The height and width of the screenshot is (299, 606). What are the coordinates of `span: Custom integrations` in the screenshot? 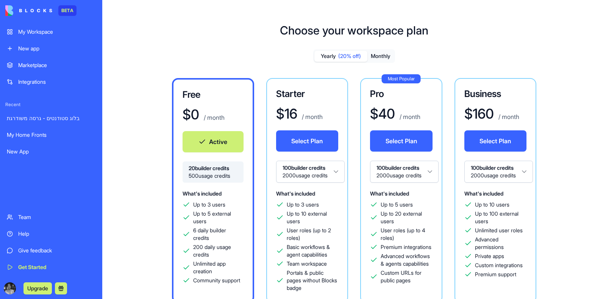 It's located at (498, 265).